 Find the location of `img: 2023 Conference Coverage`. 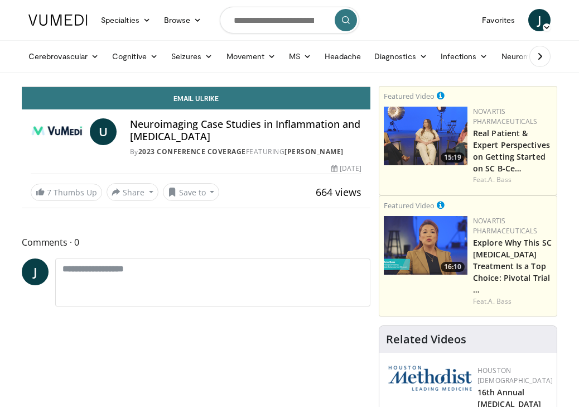

img: 2023 Conference Coverage is located at coordinates (58, 132).